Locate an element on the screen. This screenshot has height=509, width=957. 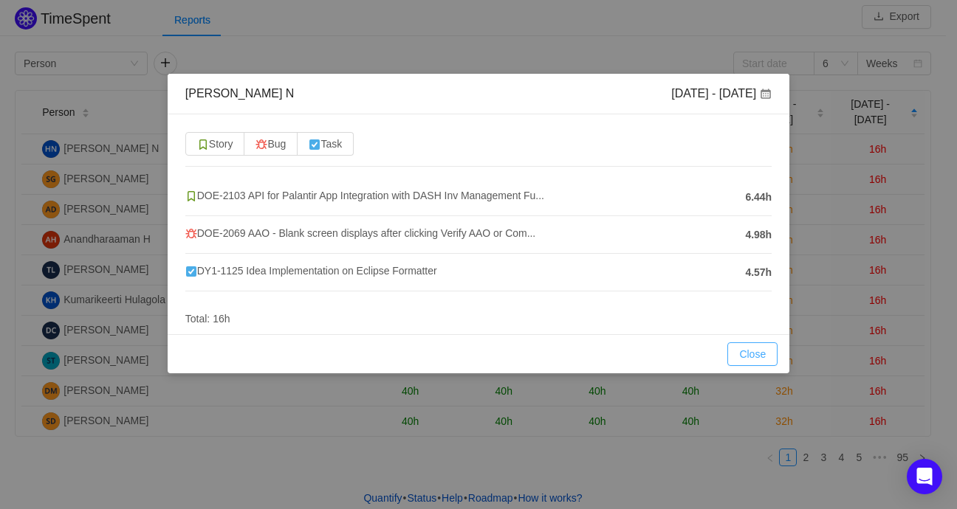
span: Story is located at coordinates (215, 144).